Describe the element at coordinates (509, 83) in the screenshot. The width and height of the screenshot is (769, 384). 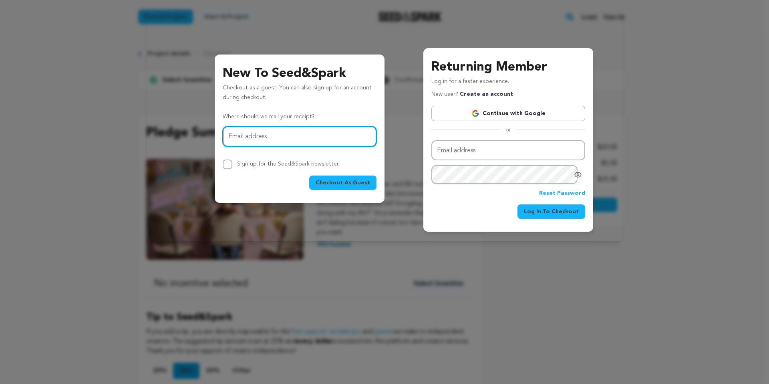
I see `p: Log in for a faster experience.` at that location.